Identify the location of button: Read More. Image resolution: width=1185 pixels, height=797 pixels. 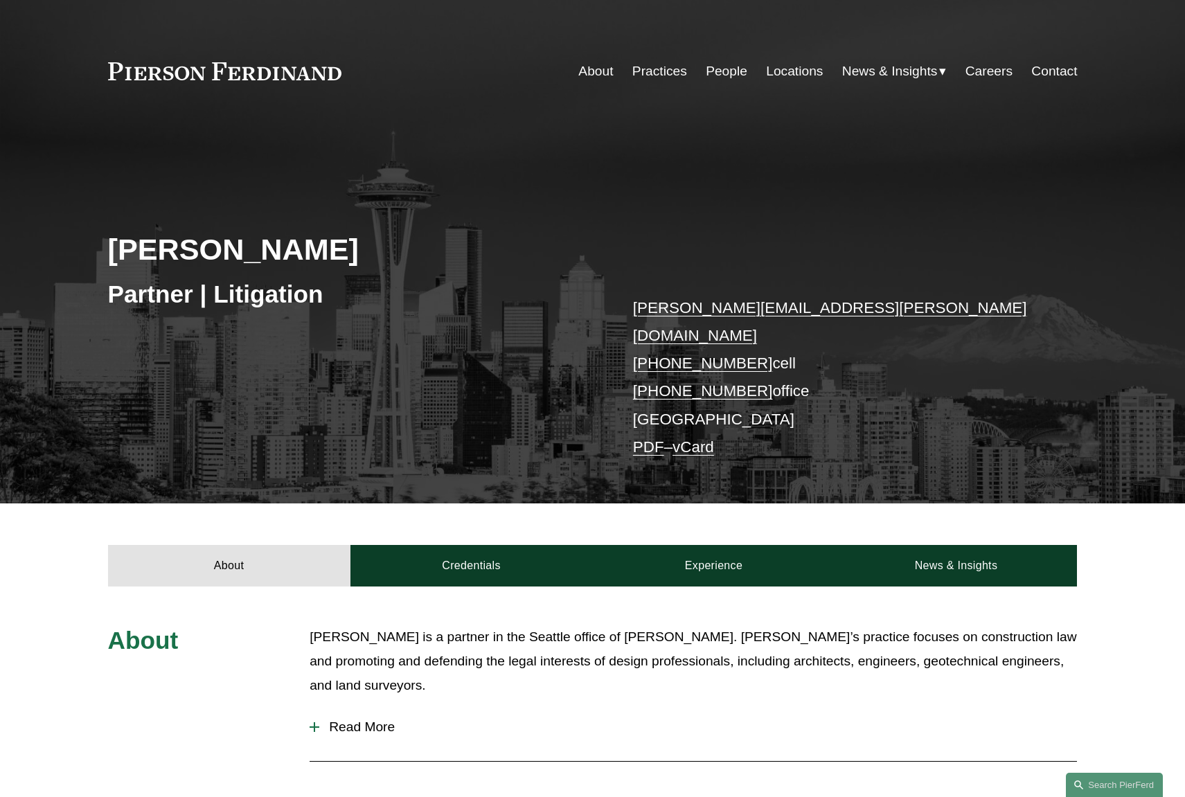
(693, 727).